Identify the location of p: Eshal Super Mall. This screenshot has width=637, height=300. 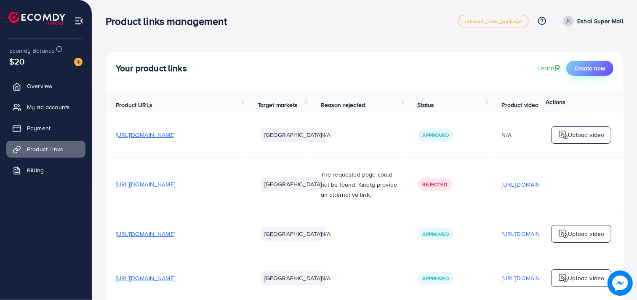
(600, 21).